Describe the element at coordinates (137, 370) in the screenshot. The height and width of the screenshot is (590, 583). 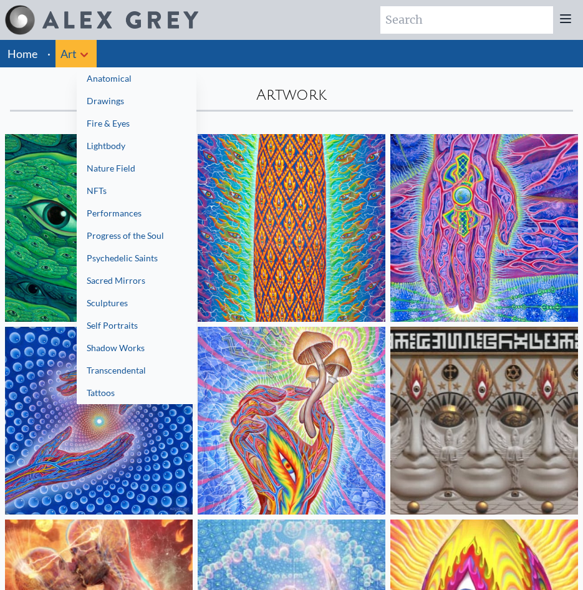
I see `a: Transcendental` at that location.